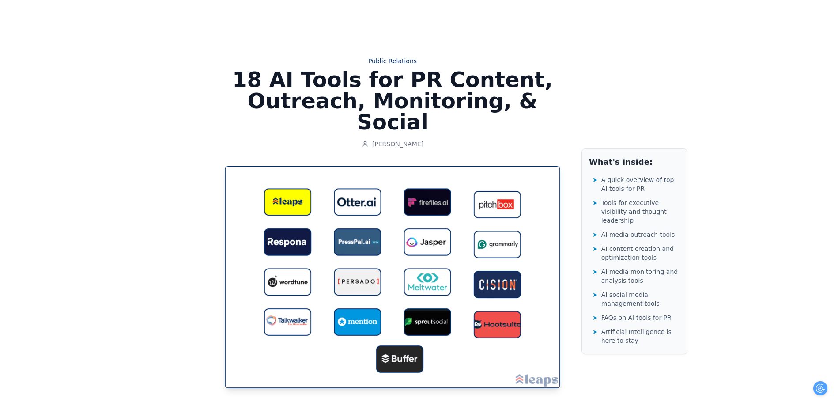  I want to click on span: AI social media management tools, so click(641, 299).